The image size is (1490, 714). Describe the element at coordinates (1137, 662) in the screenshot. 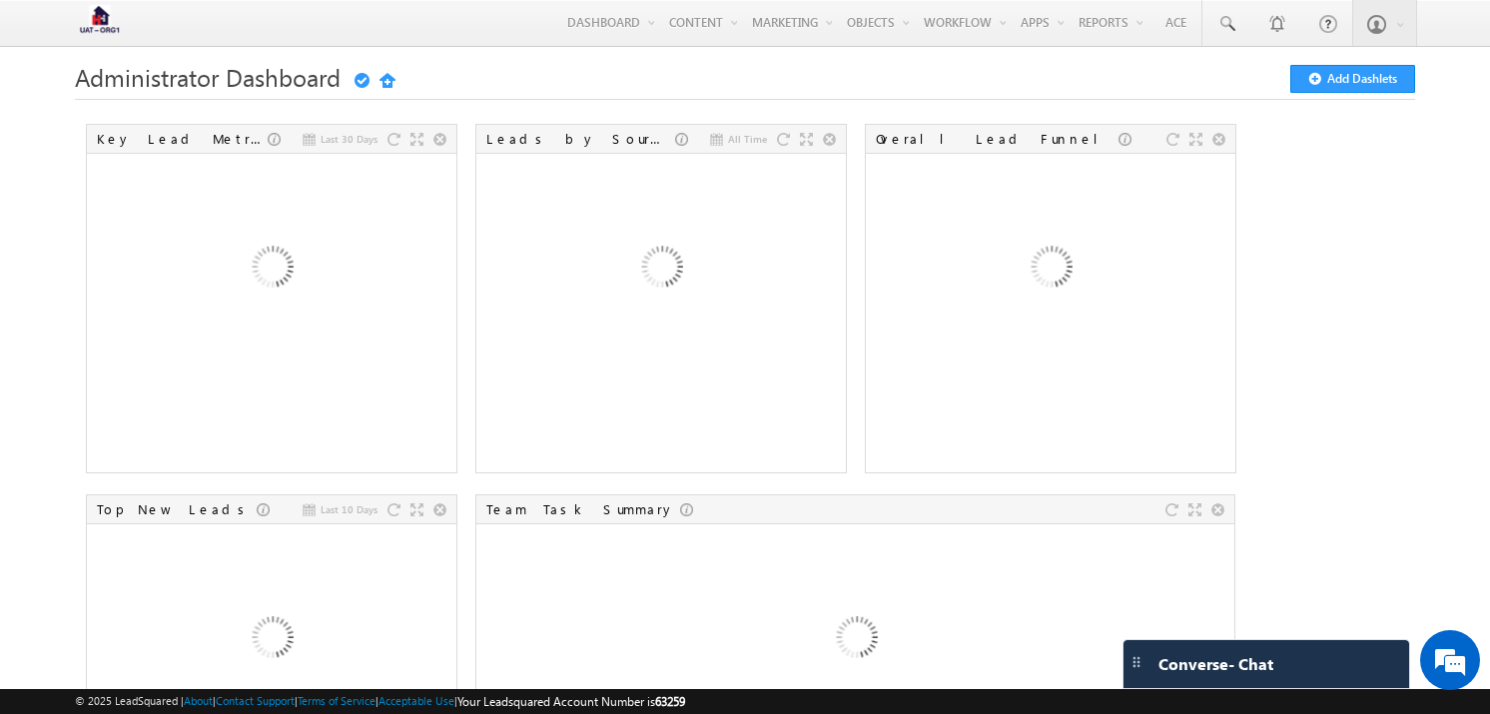

I see `img: carter-drag` at that location.